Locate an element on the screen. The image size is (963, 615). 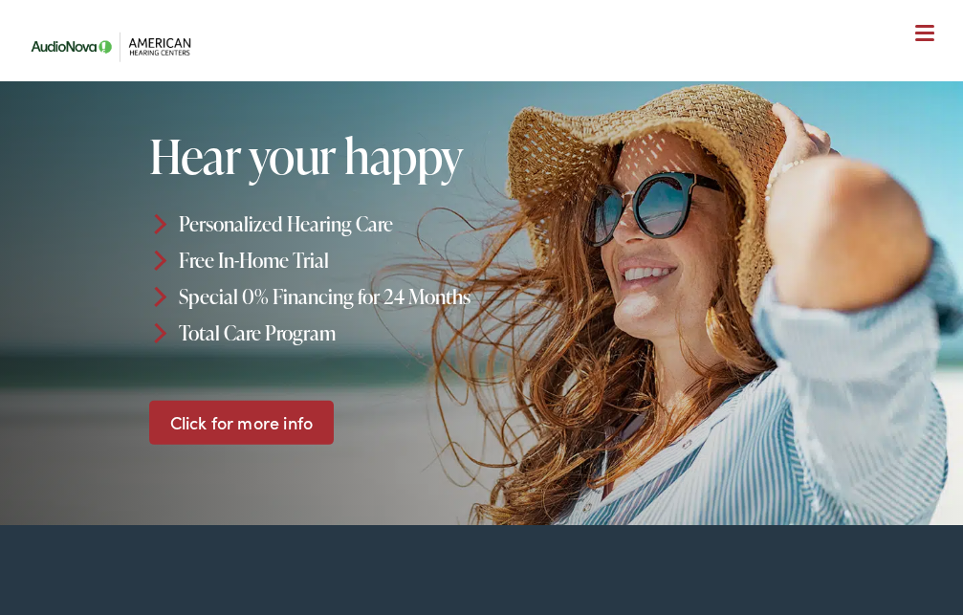
li: Total Care Program is located at coordinates (390, 332).